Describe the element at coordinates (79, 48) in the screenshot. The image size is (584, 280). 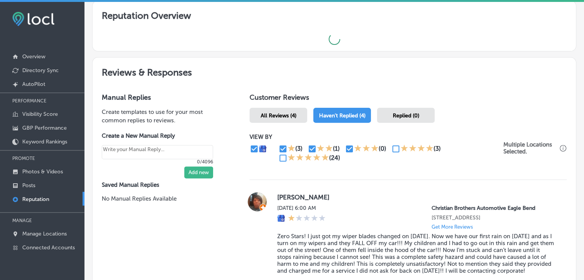
I see `img: tab_keywords_by_traffic_grey.svg` at that location.